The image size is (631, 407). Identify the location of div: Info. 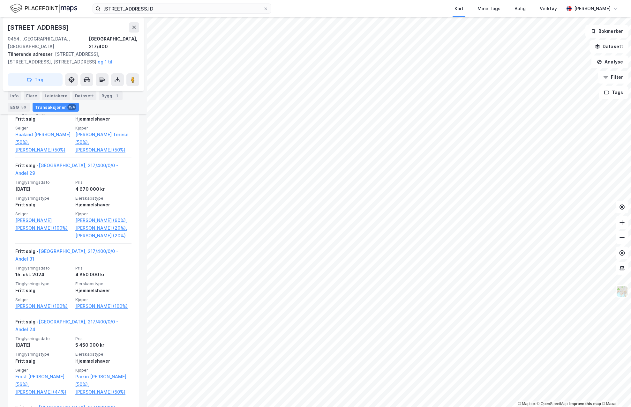
(14, 96).